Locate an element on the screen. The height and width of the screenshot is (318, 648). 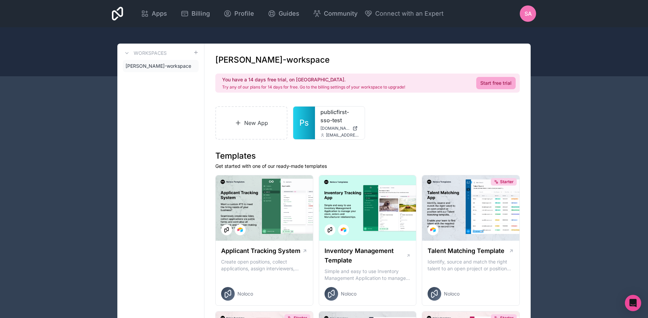
h1: Templates is located at coordinates (367, 156).